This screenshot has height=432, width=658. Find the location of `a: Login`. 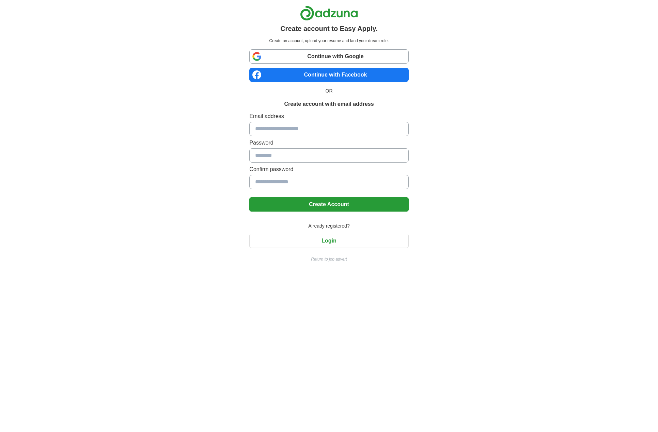

a: Login is located at coordinates (328, 241).